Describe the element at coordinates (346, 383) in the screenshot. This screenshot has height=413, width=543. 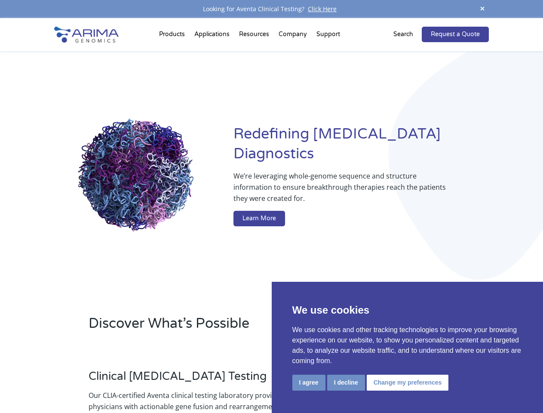
I see `button: I decline` at that location.